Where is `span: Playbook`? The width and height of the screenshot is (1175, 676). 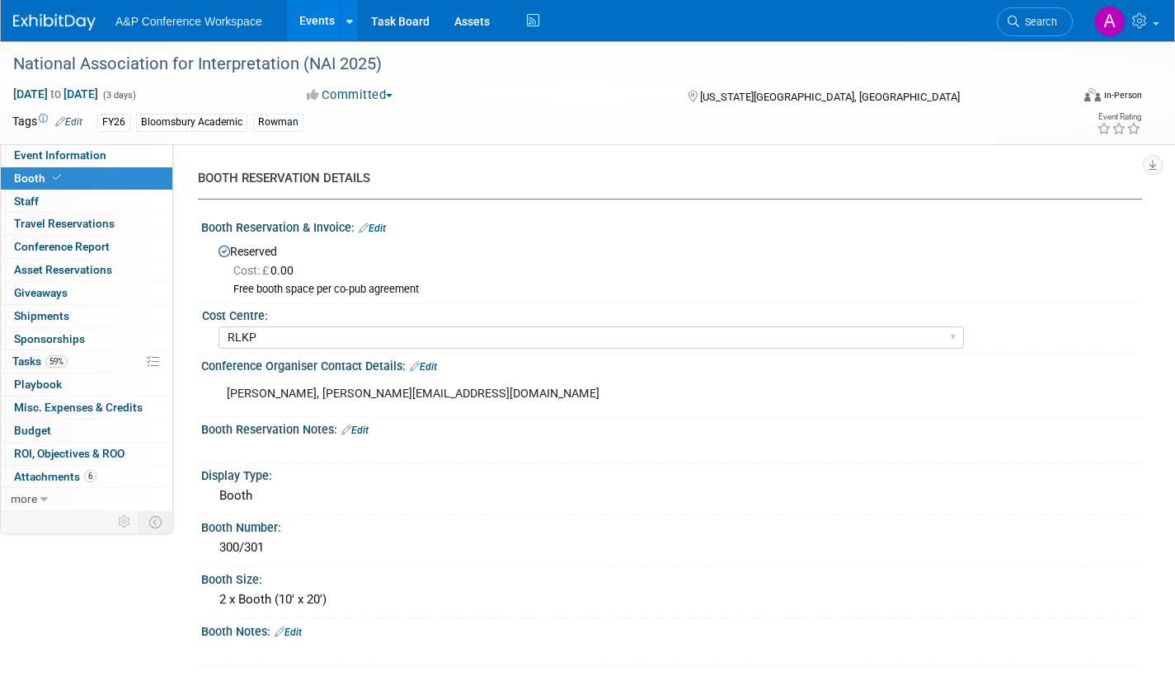
span: Playbook is located at coordinates (38, 384).